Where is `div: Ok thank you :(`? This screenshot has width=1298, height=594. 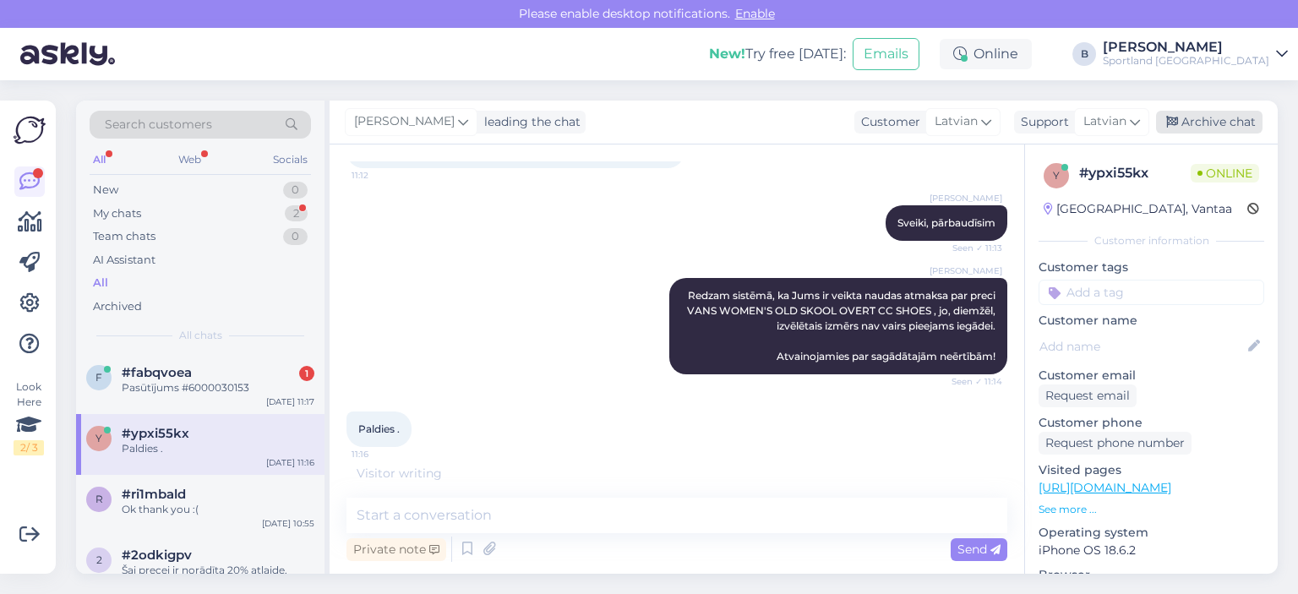
div: Ok thank you :( is located at coordinates (218, 509).